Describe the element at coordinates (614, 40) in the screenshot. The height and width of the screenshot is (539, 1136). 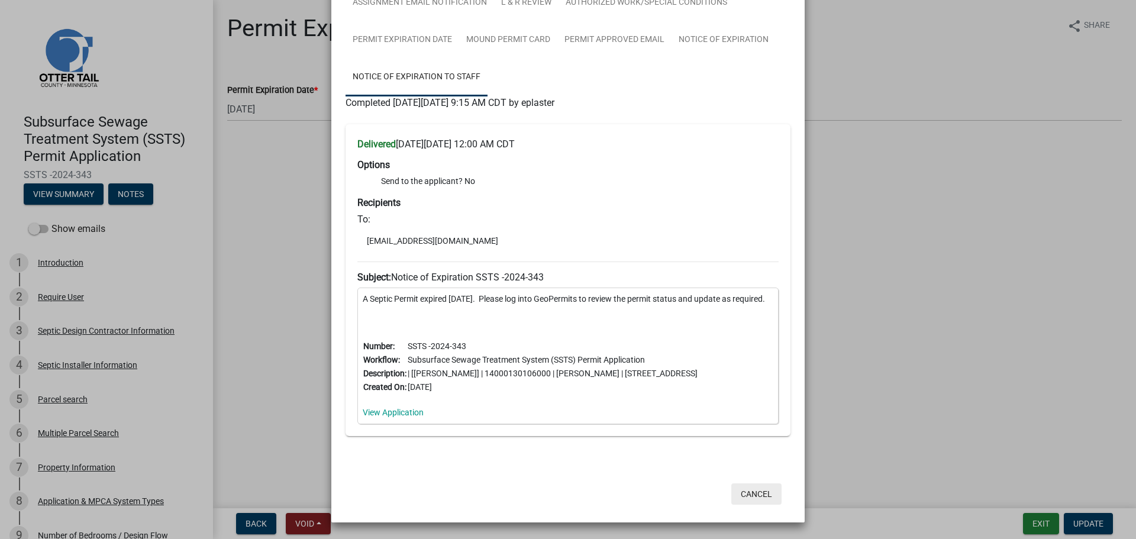
I see `a: Permit Approved Email` at that location.